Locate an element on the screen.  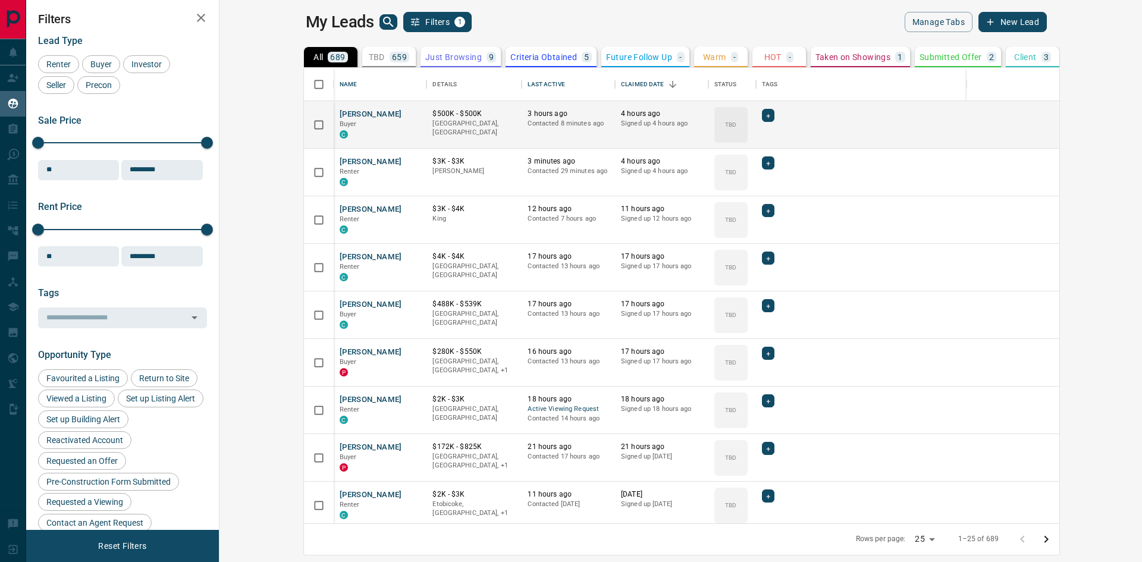
p: 3 hours ago is located at coordinates (568, 114).